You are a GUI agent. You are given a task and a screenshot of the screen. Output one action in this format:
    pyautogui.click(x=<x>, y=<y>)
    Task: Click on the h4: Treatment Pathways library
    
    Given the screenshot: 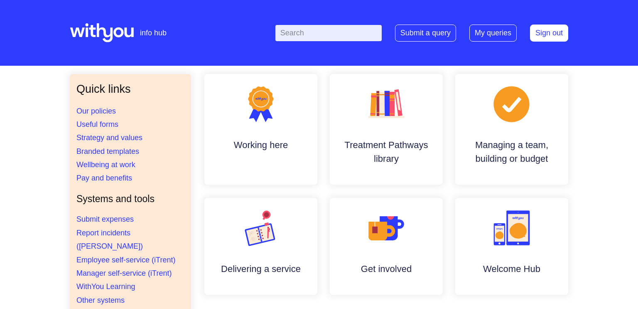 What is the action you would take?
    pyautogui.click(x=386, y=152)
    